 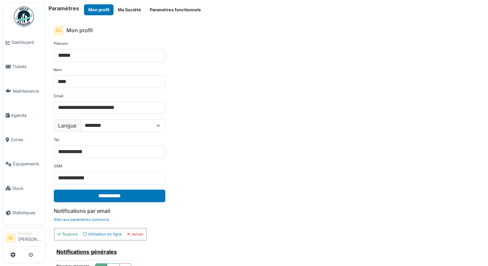 What do you see at coordinates (175, 10) in the screenshot?
I see `a: Paramètres fonctionnels` at bounding box center [175, 10].